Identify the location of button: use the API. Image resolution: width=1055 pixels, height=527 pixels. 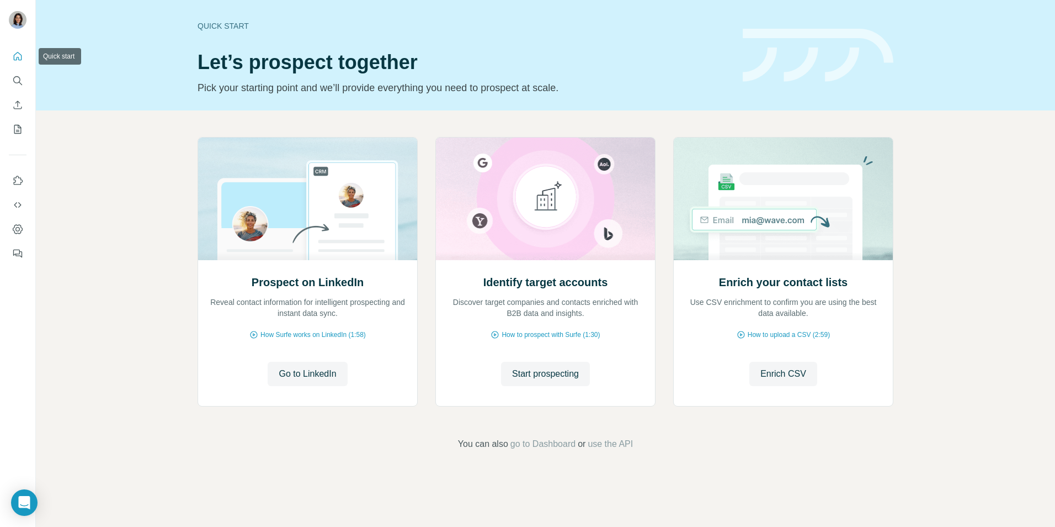
(611, 444).